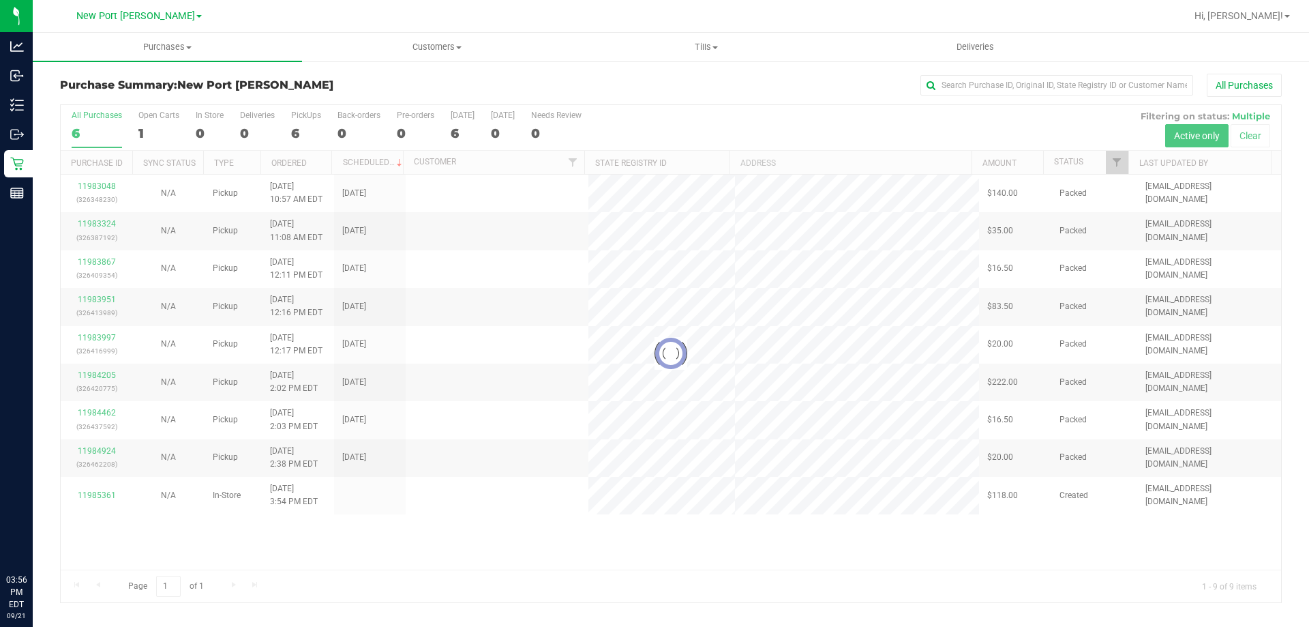 This screenshot has width=1309, height=627. Describe the element at coordinates (167, 47) in the screenshot. I see `span: Purchases` at that location.